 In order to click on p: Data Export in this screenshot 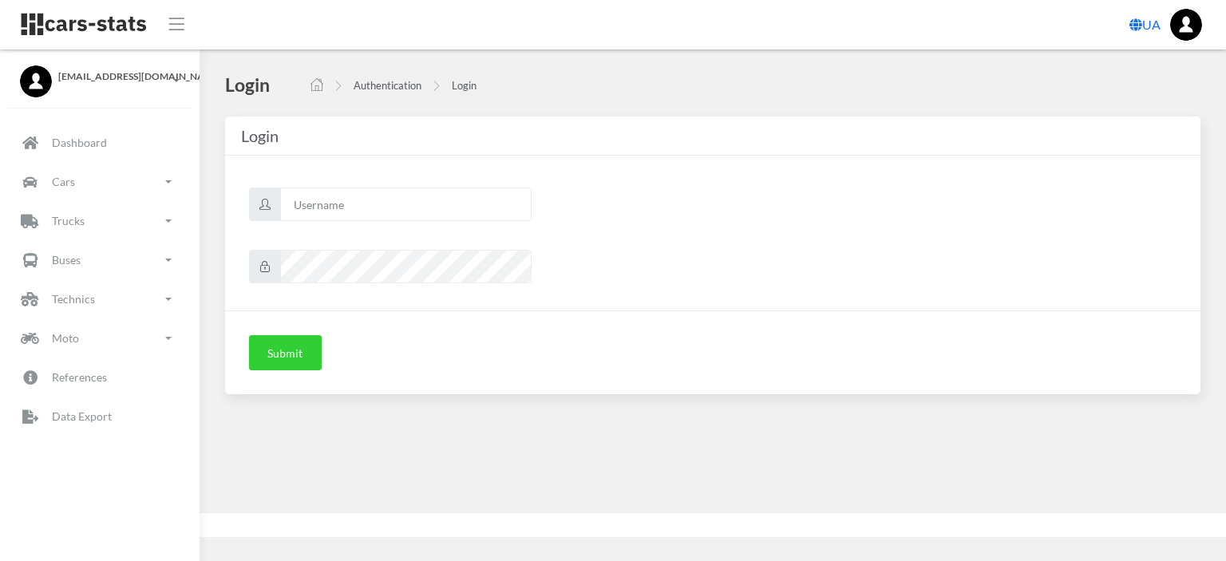, I will do `click(81, 416)`.